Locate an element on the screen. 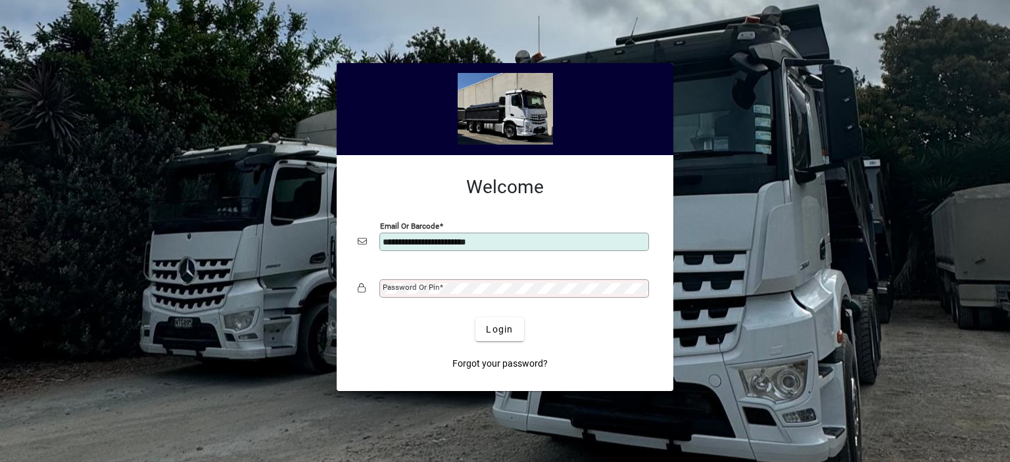  button: Login is located at coordinates (499, 329).